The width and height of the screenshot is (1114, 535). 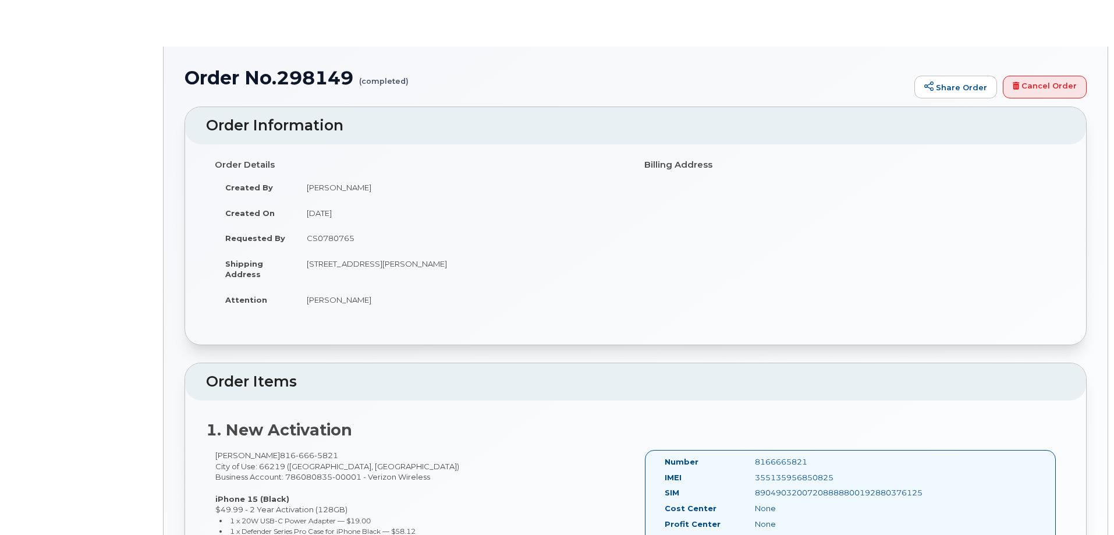 I want to click on strong: Created By, so click(x=249, y=187).